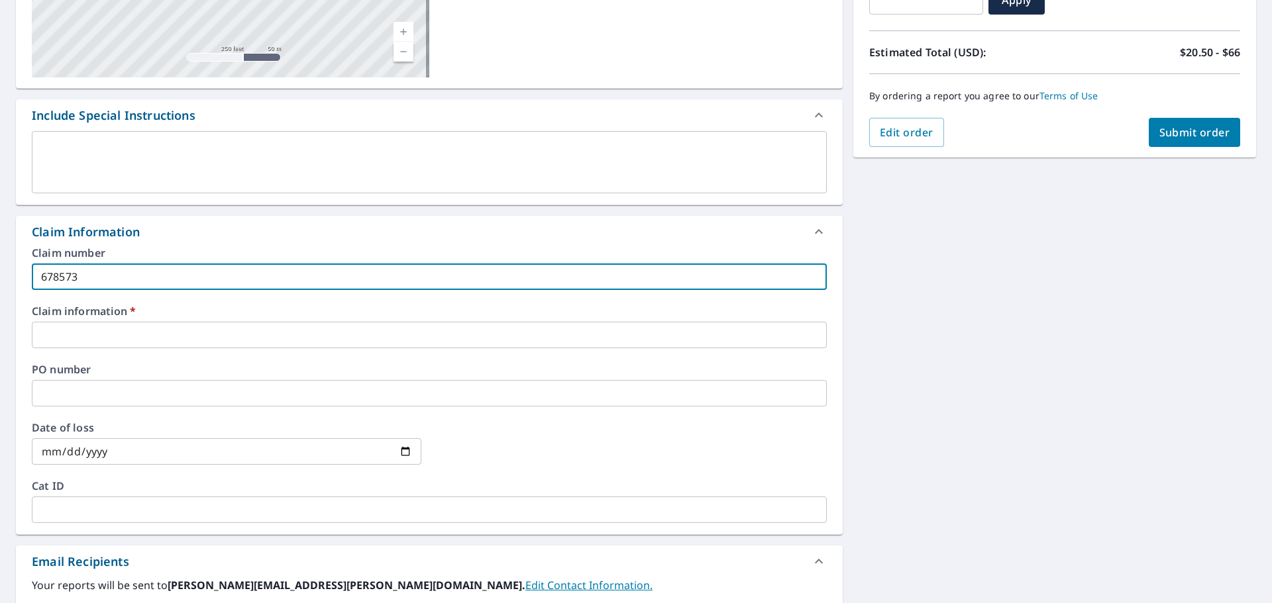 This screenshot has height=603, width=1272. I want to click on p: Estimated Total (USD):, so click(962, 52).